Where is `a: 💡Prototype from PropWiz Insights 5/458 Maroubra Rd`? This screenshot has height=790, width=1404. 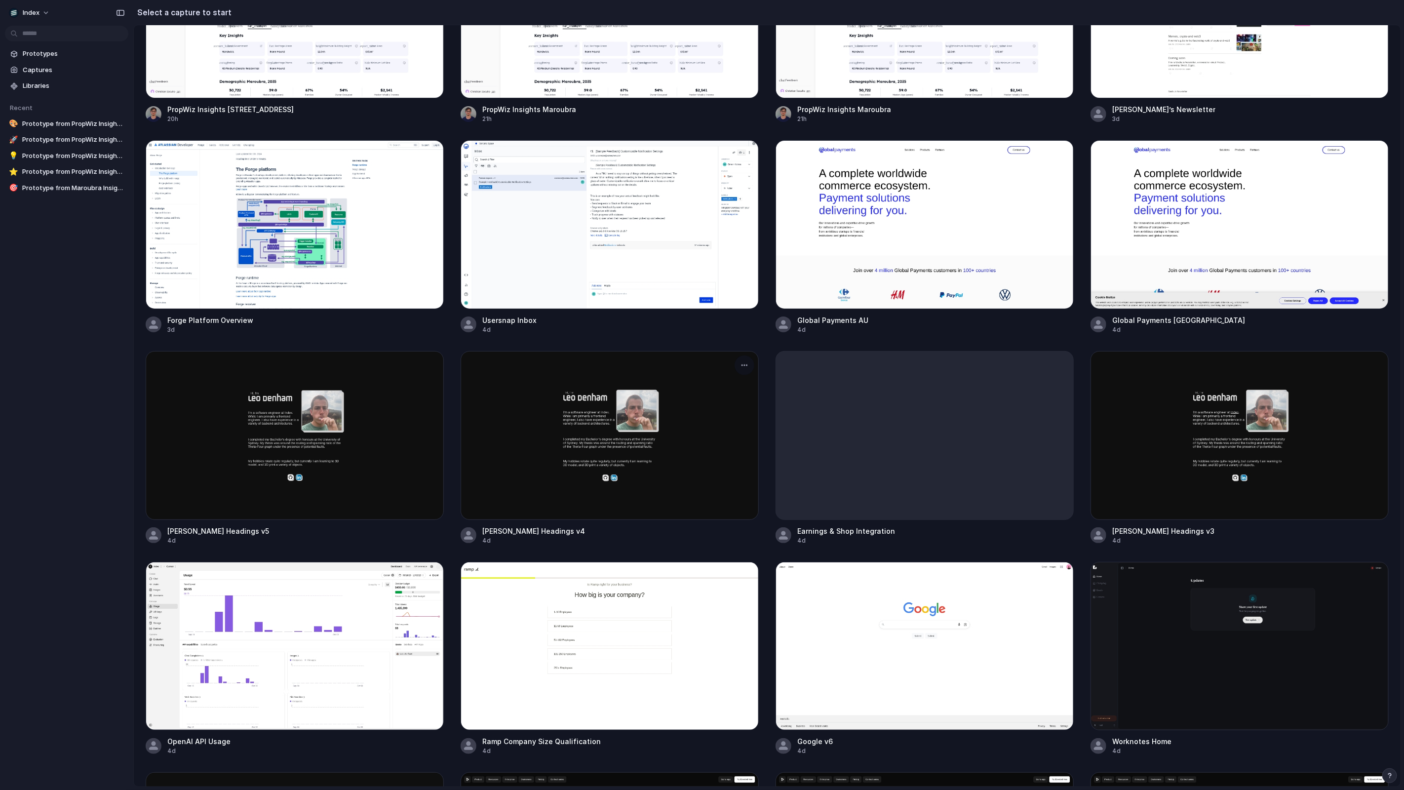
a: 💡Prototype from PropWiz Insights 5/458 Maroubra Rd is located at coordinates (67, 156).